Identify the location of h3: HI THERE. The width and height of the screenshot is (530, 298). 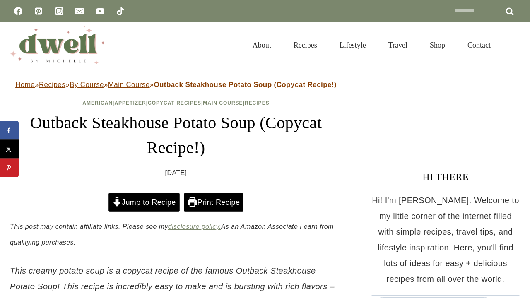
(445, 177).